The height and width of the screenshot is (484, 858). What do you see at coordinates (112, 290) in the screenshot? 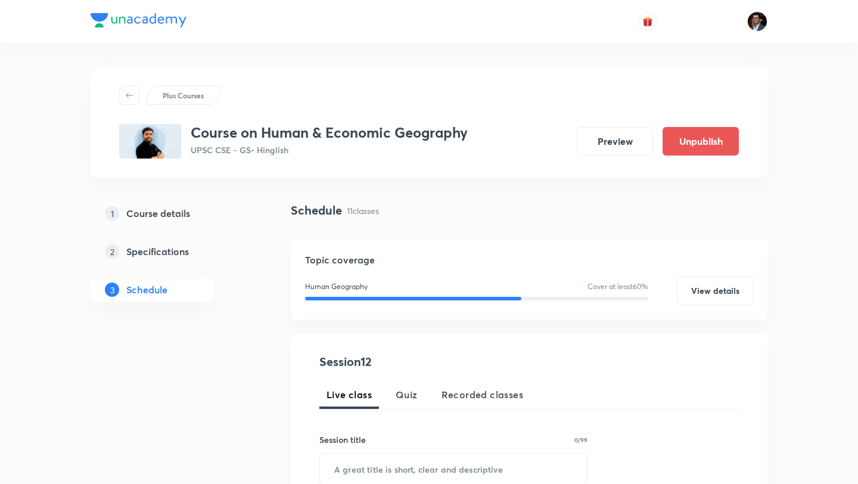
I see `p: 3` at bounding box center [112, 290].